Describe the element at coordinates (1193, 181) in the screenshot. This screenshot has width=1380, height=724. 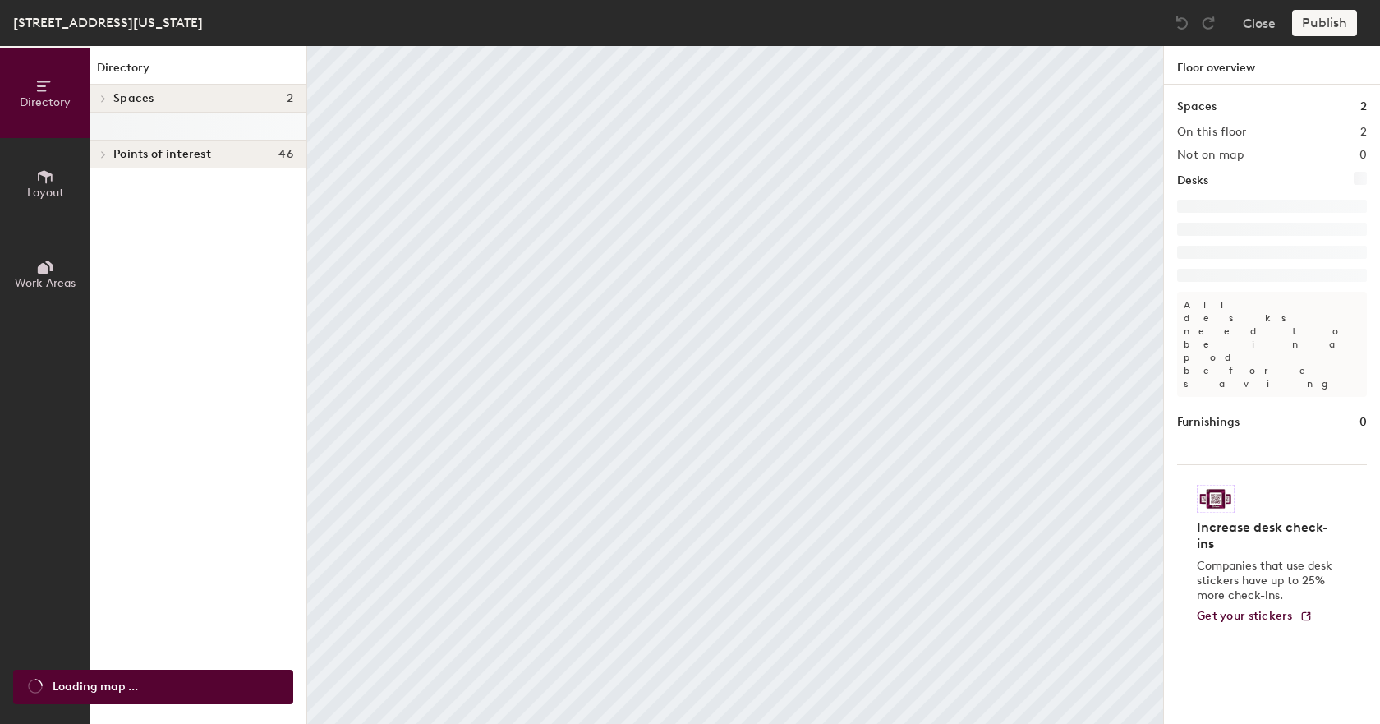
I see `h1: Desks` at that location.